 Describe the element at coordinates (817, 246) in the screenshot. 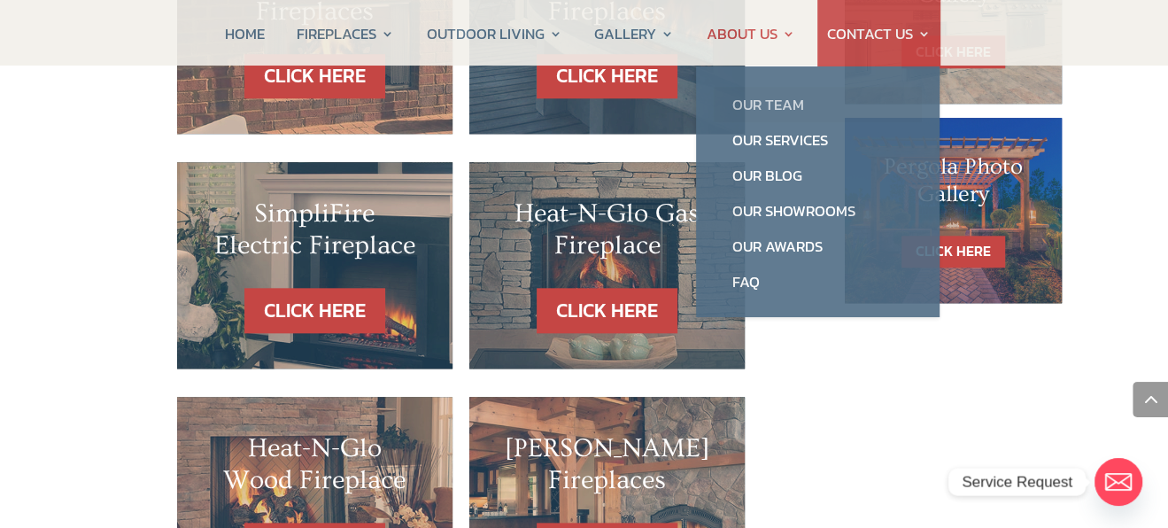

I see `a: Our Awards` at that location.